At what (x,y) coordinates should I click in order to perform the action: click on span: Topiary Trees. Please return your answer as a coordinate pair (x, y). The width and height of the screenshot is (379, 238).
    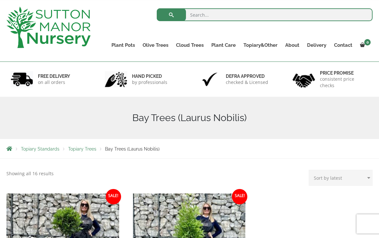
    Looking at the image, I should click on (82, 149).